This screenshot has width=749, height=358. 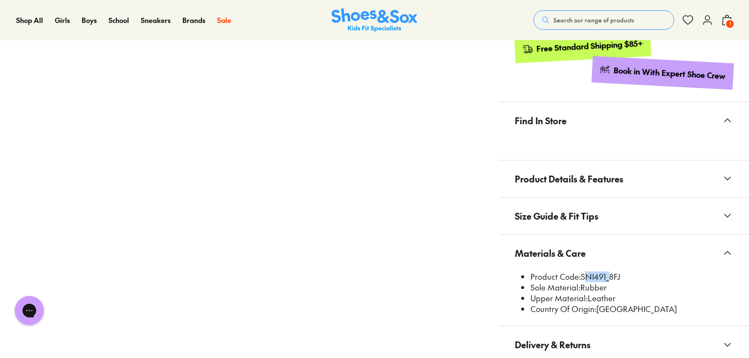 What do you see at coordinates (569, 178) in the screenshot?
I see `span: Product Details & Features` at bounding box center [569, 178].